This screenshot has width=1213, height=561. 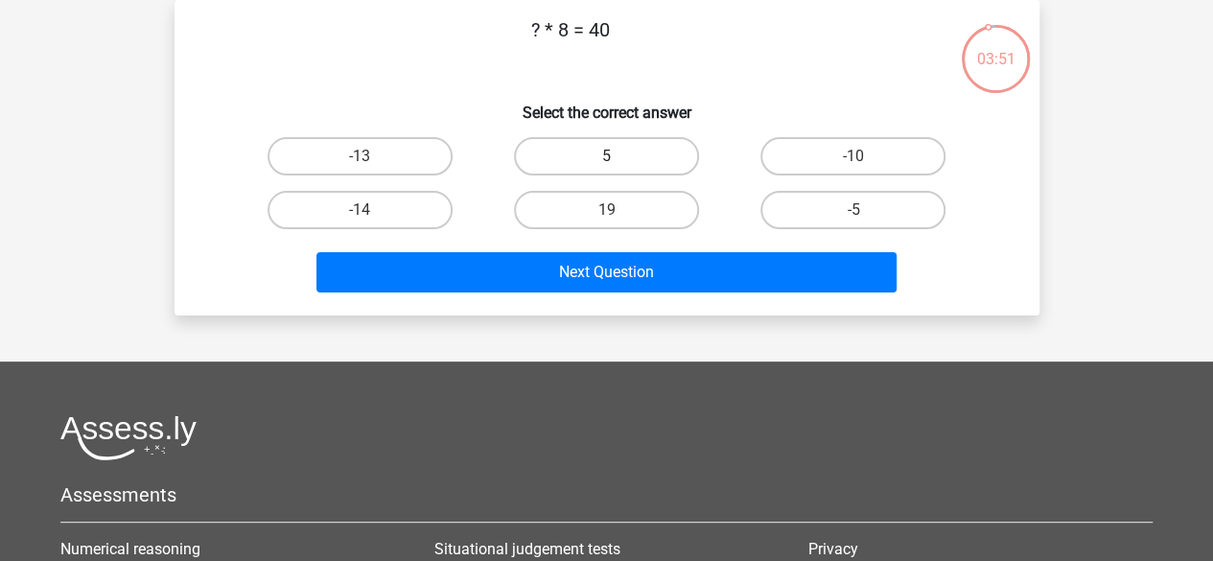 What do you see at coordinates (359, 156) in the screenshot?
I see `label: -13` at bounding box center [359, 156].